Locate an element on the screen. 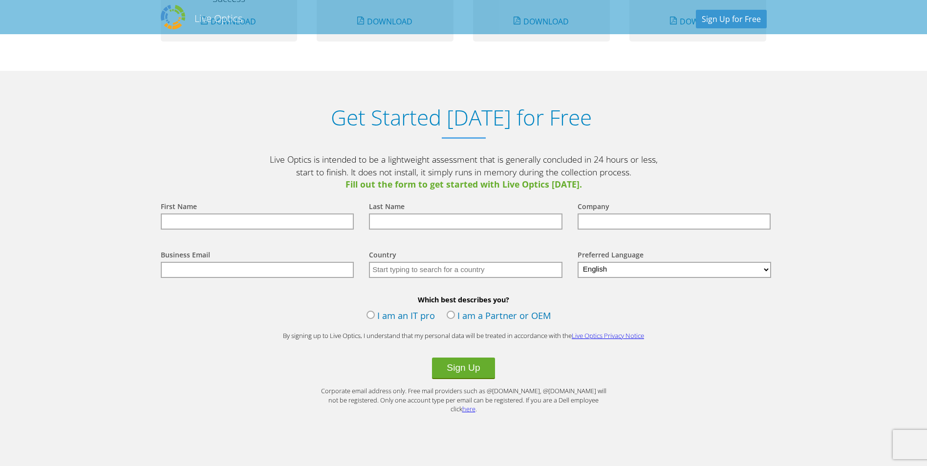  label: Company is located at coordinates (593, 208).